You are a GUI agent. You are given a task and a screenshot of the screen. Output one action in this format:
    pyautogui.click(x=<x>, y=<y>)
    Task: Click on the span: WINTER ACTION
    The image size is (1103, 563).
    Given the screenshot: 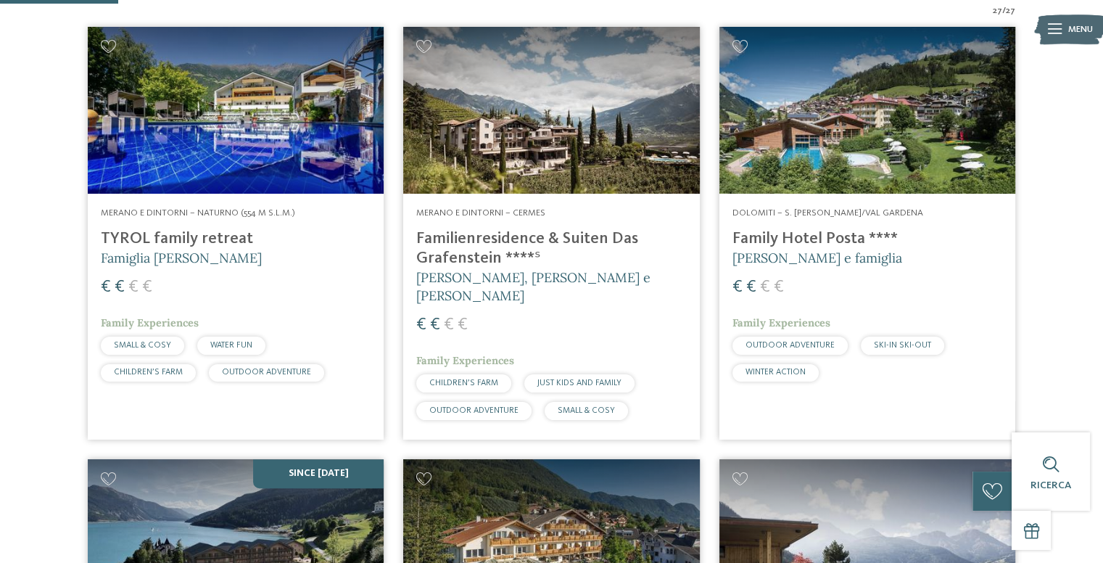 What is the action you would take?
    pyautogui.click(x=775, y=372)
    